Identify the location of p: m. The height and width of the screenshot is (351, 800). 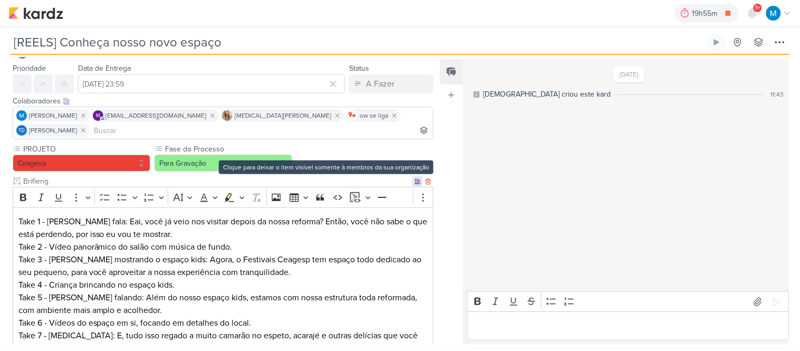
(98, 116).